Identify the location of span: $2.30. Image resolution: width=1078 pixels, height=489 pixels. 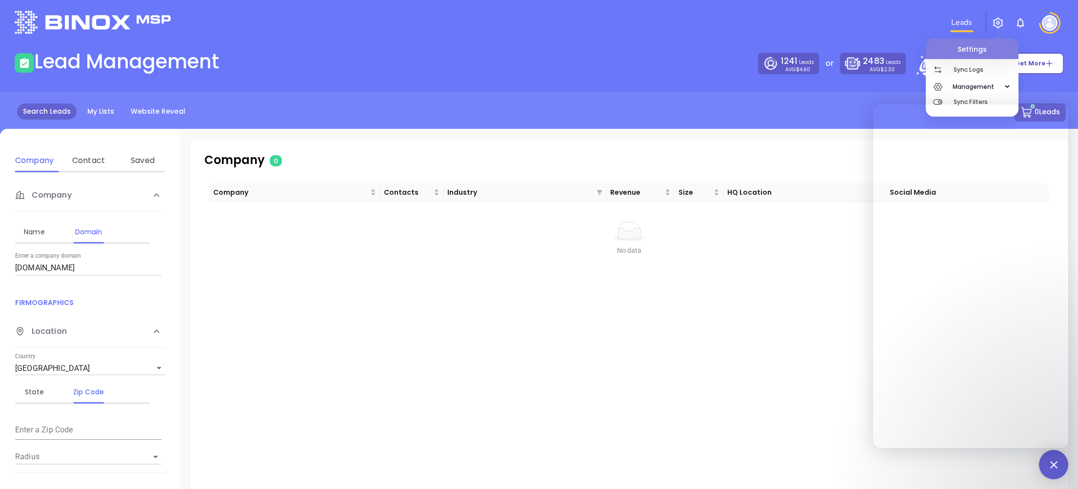
(887, 69).